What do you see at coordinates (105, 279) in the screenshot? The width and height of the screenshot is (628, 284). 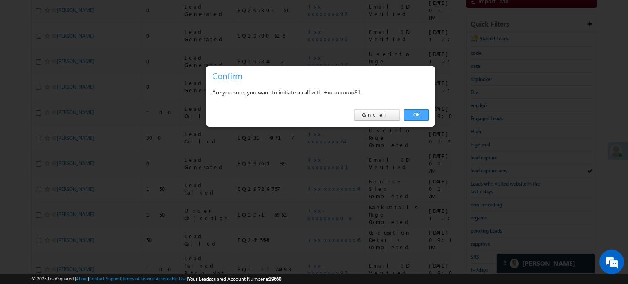 I see `a: Contact Support` at bounding box center [105, 279].